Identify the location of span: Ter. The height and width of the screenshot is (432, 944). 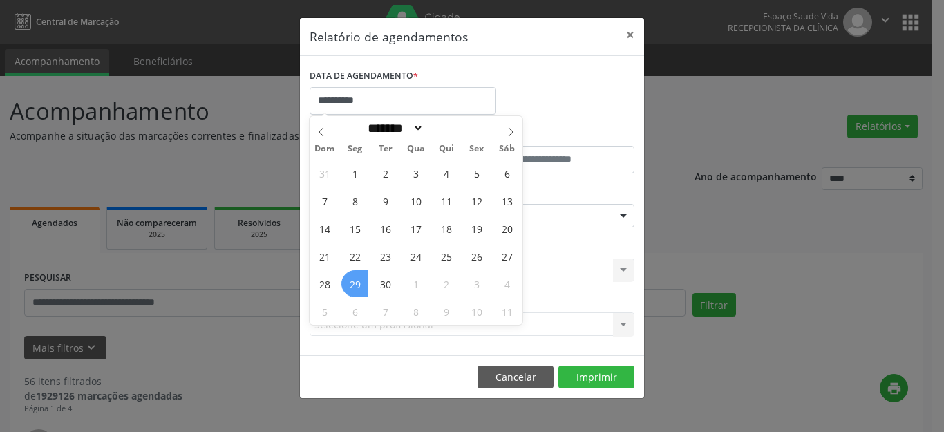
(386, 149).